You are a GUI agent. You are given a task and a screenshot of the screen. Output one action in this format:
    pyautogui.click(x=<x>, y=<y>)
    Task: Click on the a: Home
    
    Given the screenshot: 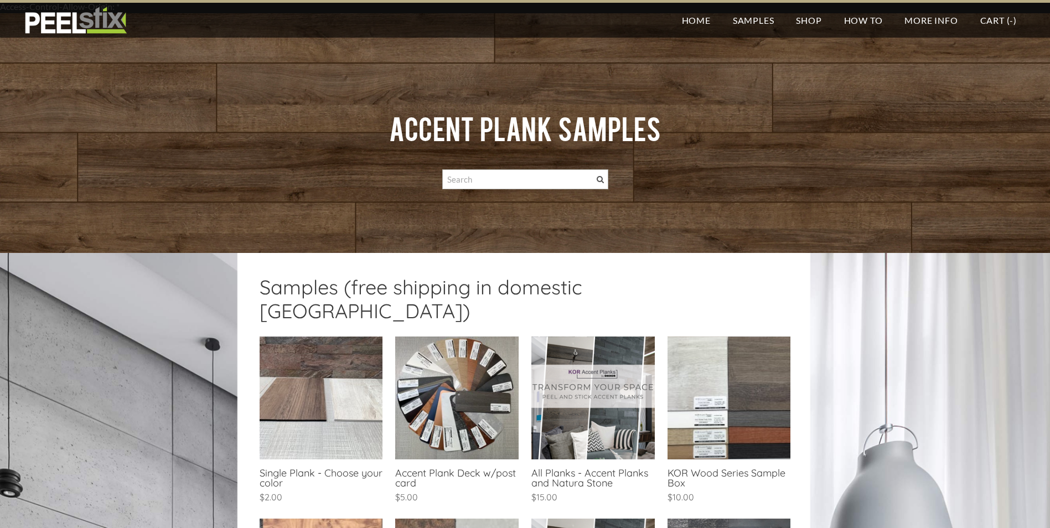 What is the action you would take?
    pyautogui.click(x=696, y=20)
    